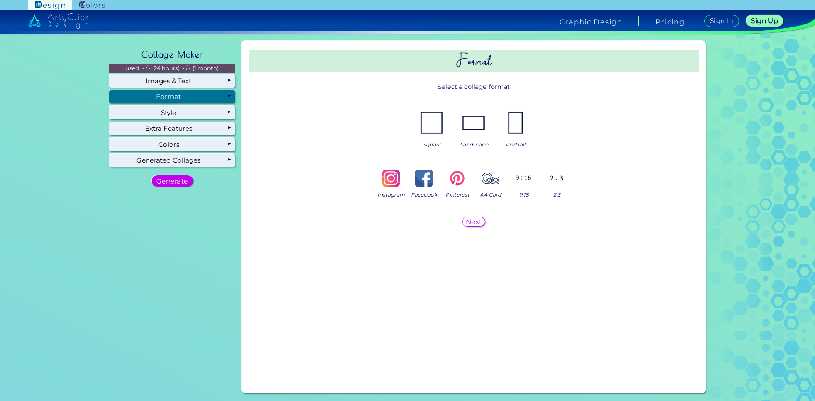  I want to click on h4: Graphic Design, so click(591, 22).